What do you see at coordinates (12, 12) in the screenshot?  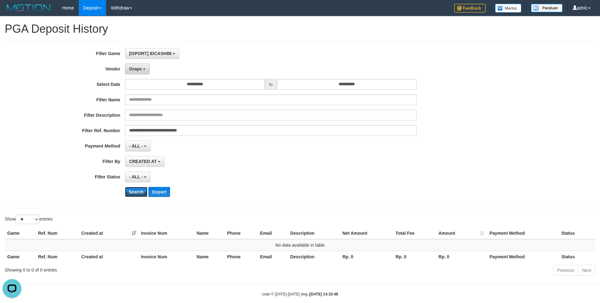 I see `button: Open LiveChat chat widget` at bounding box center [12, 12].